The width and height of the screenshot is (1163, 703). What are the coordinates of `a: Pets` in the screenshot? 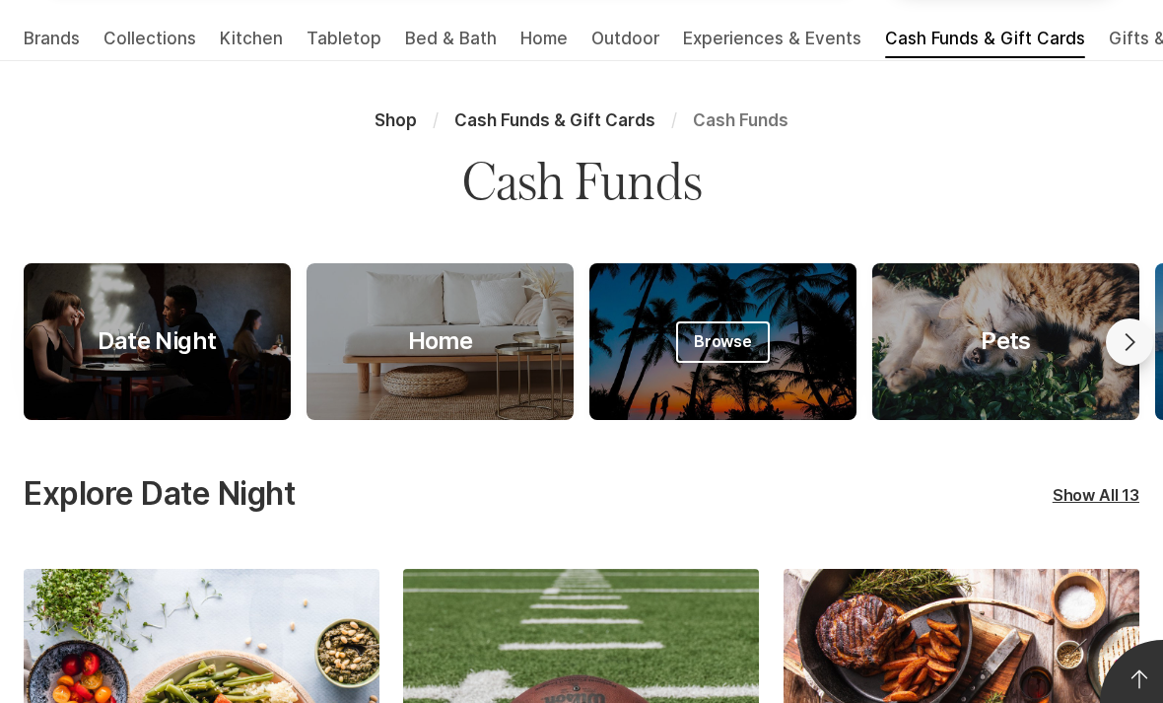 It's located at (1005, 341).